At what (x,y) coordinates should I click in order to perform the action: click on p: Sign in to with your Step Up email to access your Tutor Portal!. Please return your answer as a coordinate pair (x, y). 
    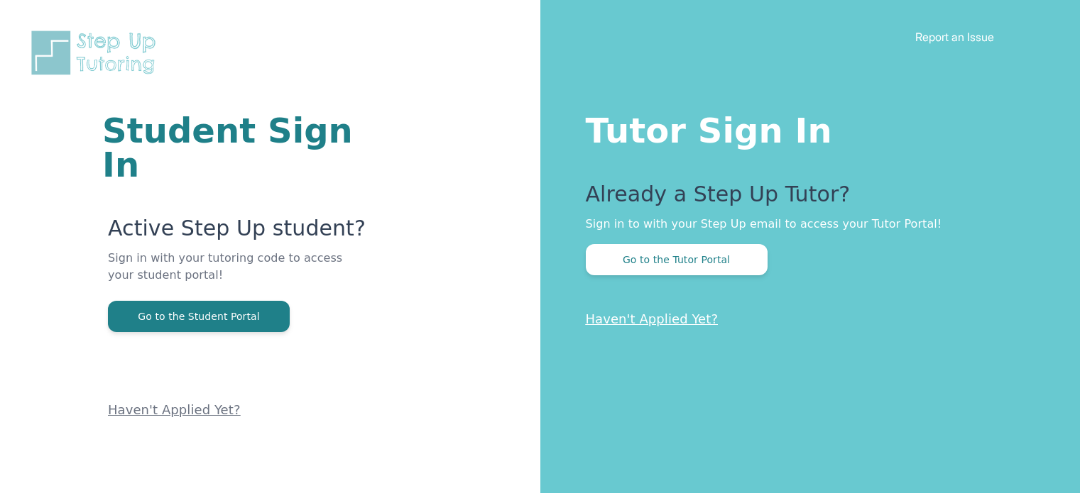
    Looking at the image, I should click on (804, 224).